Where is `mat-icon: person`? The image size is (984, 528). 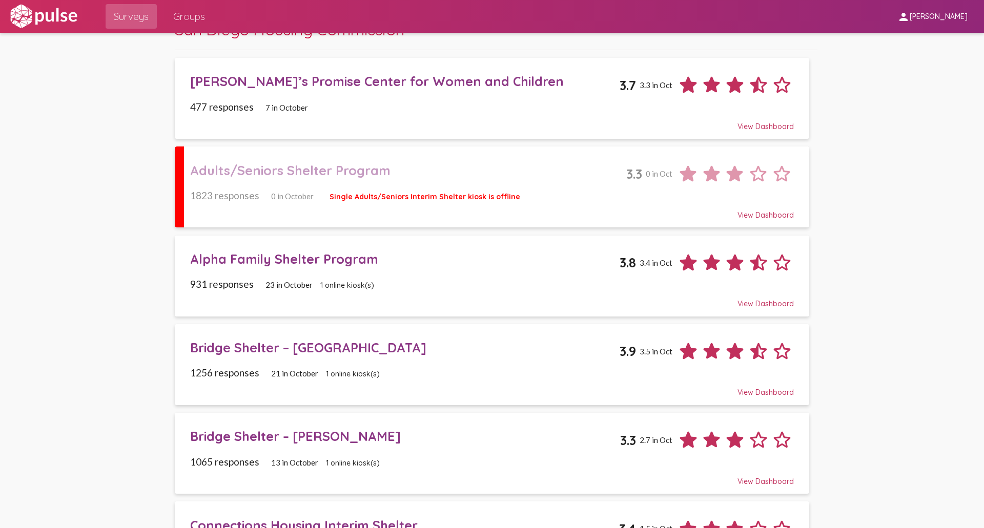
mat-icon: person is located at coordinates (904, 17).